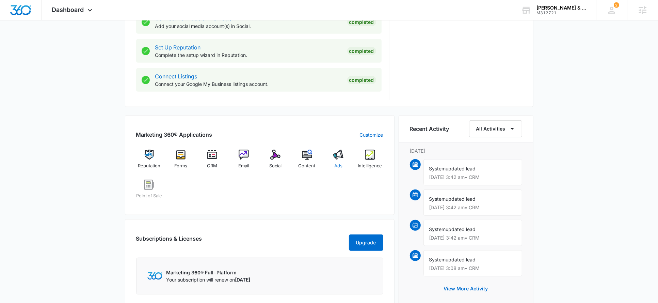 The height and width of the screenshot is (303, 658). I want to click on div: account name, so click(561, 8).